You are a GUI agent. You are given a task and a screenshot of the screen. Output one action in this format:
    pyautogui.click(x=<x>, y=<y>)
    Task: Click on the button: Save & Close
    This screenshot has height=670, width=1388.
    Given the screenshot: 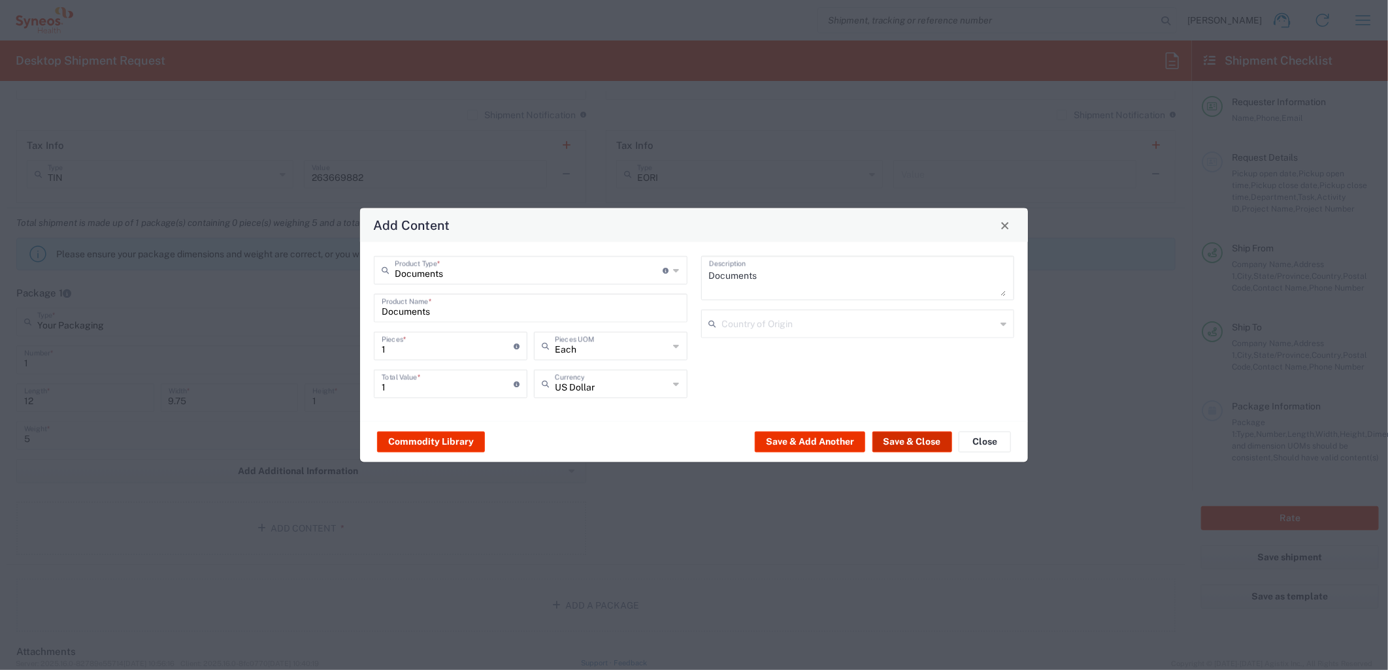 What is the action you would take?
    pyautogui.click(x=912, y=442)
    